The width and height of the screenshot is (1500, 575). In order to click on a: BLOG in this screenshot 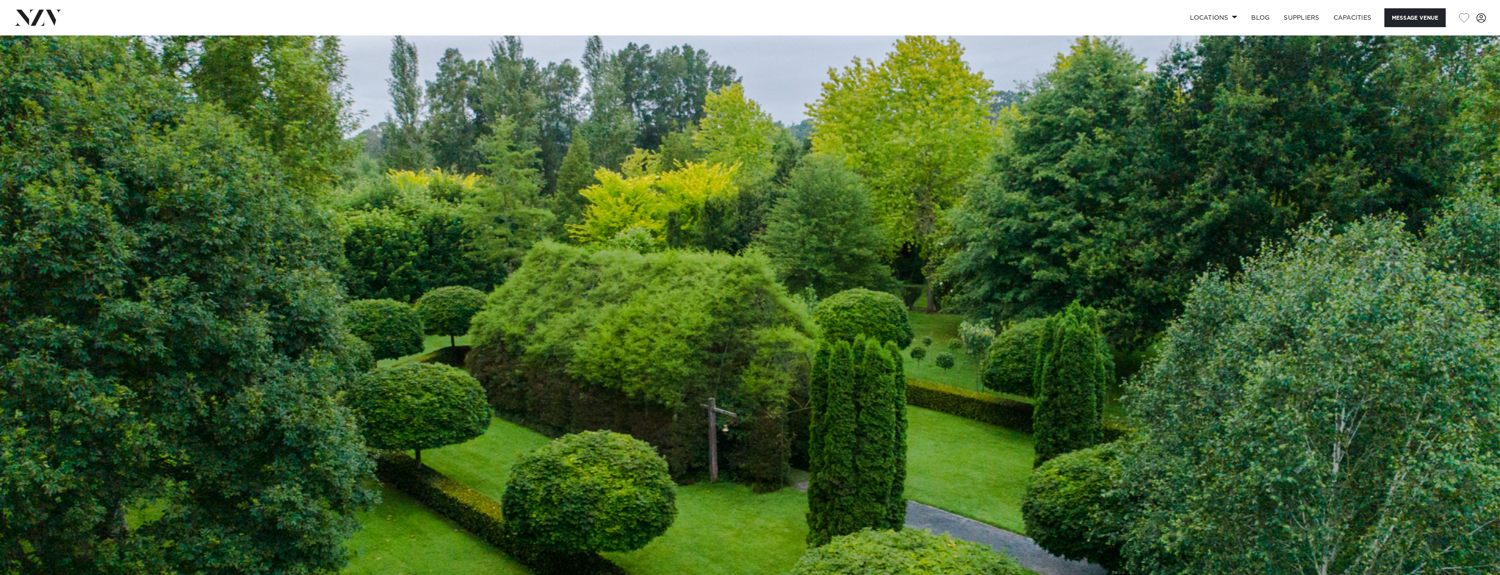, I will do `click(1261, 18)`.